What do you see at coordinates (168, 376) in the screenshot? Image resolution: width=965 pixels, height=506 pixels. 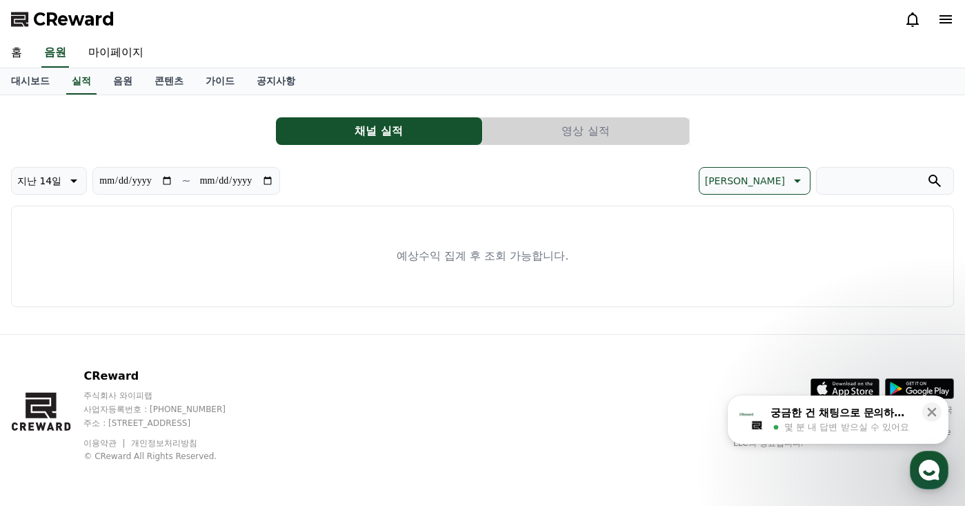 I see `p: CReward` at bounding box center [168, 376].